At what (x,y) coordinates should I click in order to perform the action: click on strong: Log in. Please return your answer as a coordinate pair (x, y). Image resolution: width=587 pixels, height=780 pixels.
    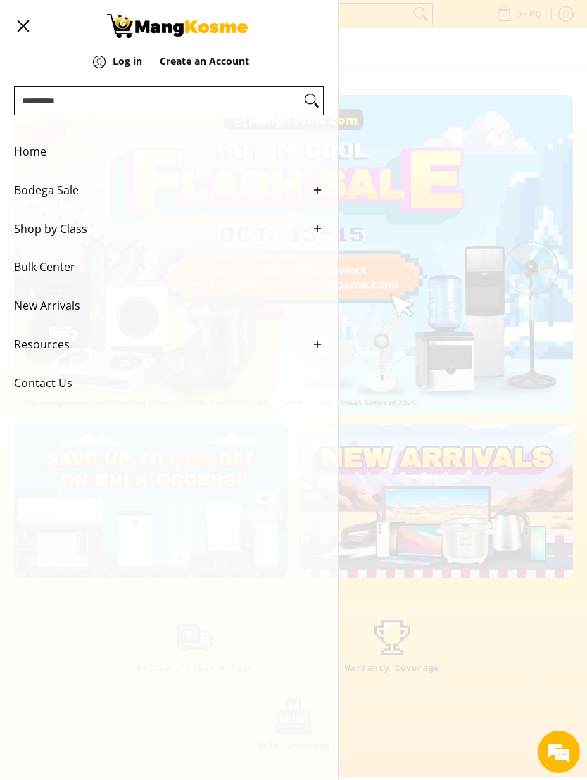
    Looking at the image, I should click on (127, 61).